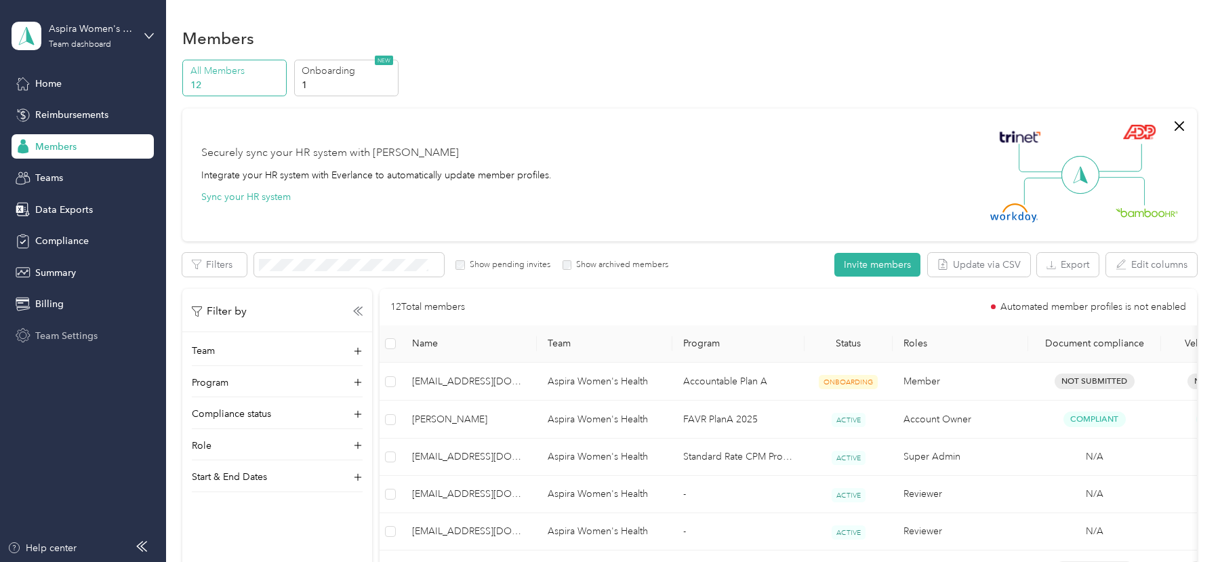  What do you see at coordinates (348, 70) in the screenshot?
I see `p: Onboarding` at bounding box center [348, 70].